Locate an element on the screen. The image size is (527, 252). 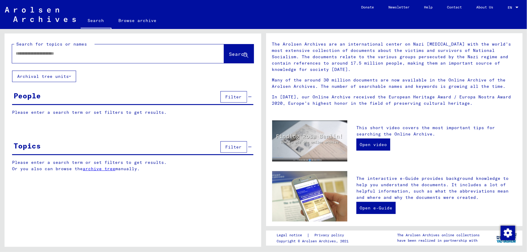
p: The interactive e-Guide provides background knowledge to help you understand the documents. It in... is located at coordinates (436, 188).